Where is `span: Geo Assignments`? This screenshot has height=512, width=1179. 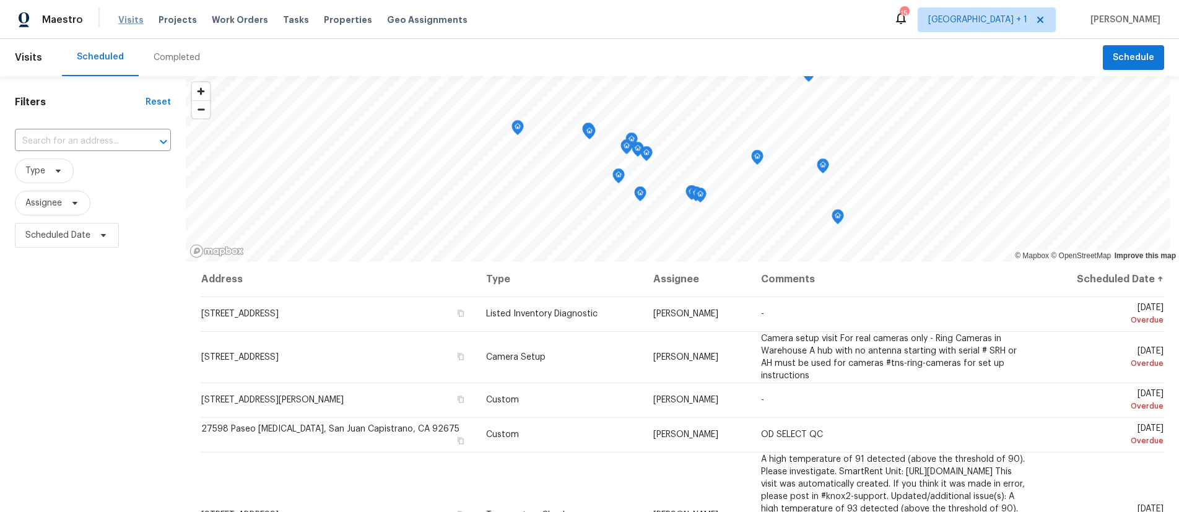 span: Geo Assignments is located at coordinates (427, 20).